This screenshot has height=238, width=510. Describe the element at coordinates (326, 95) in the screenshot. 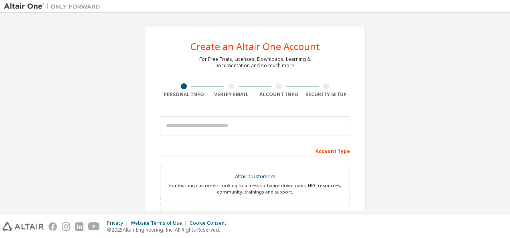

I see `div: Security Setup` at that location.